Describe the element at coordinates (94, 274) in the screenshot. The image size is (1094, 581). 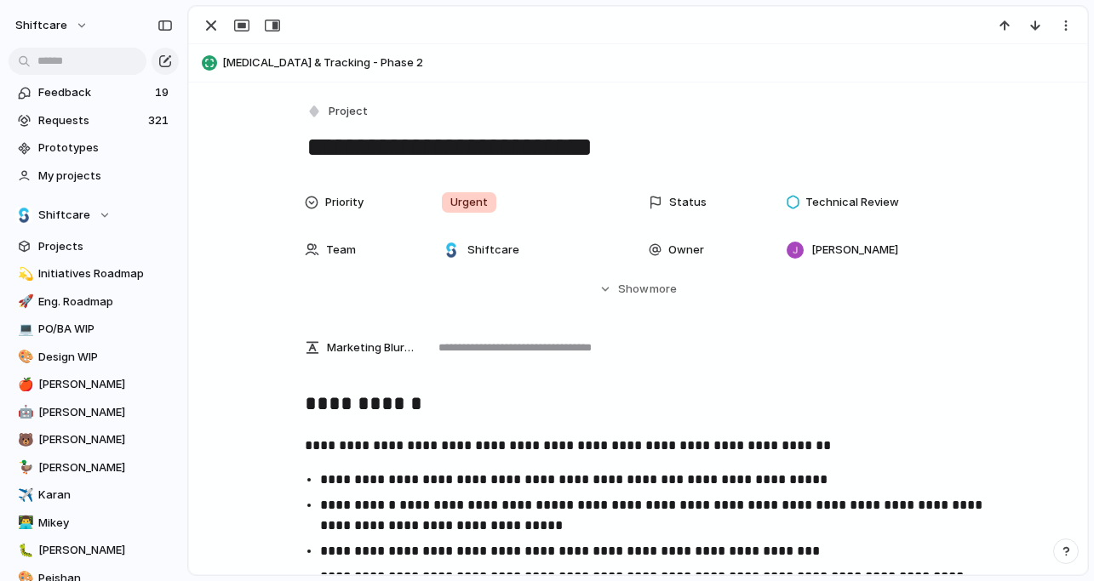
I see `a: 💫Initiatives Roadmap` at that location.